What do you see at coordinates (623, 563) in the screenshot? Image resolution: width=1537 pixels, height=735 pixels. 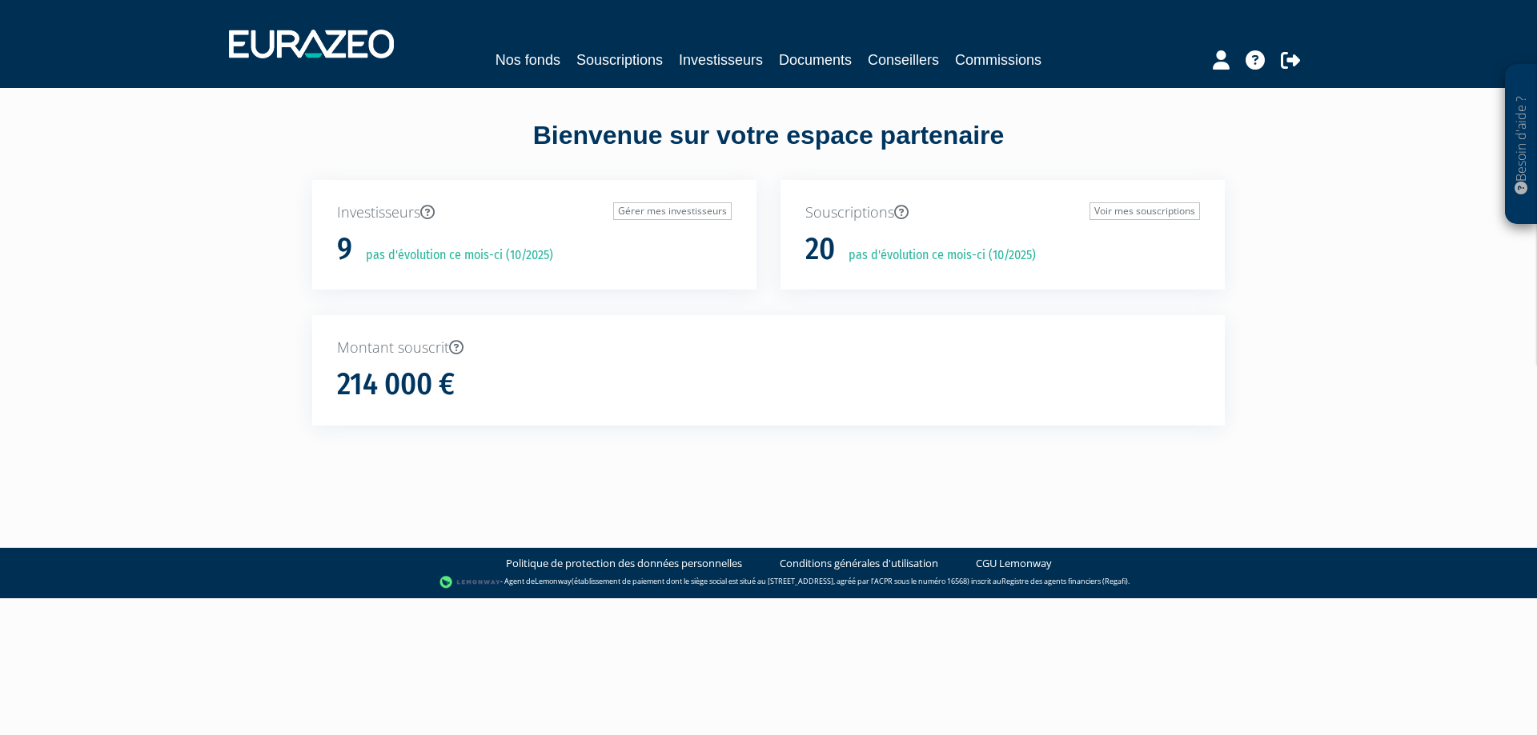 I see `a: Politique de protection des données personnelles` at bounding box center [623, 563].